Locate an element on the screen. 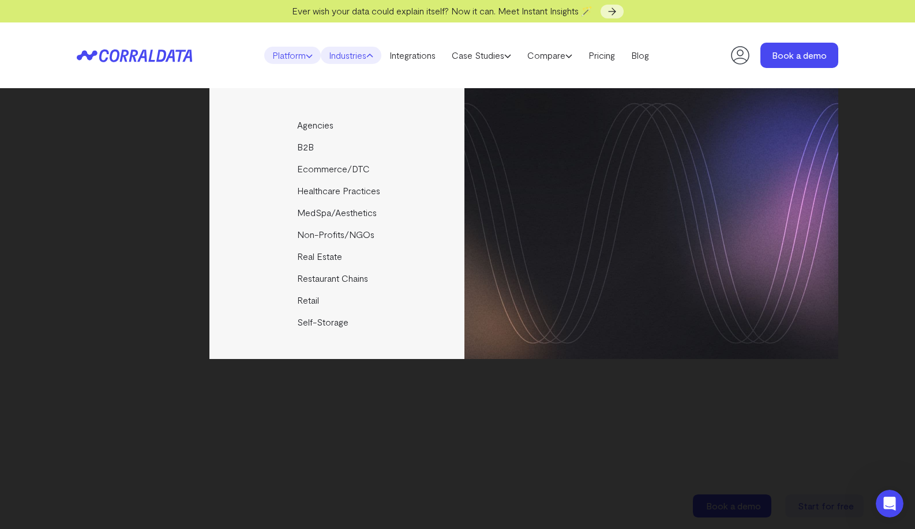 The width and height of the screenshot is (915, 529). span: Ever wish your data could explain itself? Now it can. Meet Instant Insights 🪄 is located at coordinates (442, 10).